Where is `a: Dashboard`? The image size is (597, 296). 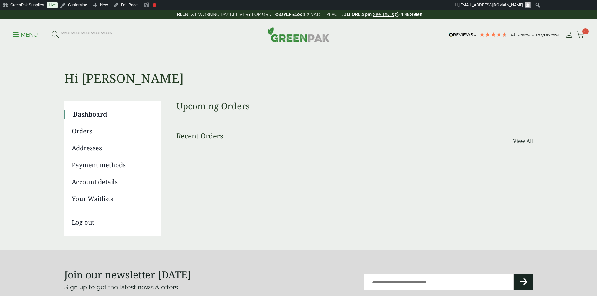 a: Dashboard is located at coordinates (113, 114).